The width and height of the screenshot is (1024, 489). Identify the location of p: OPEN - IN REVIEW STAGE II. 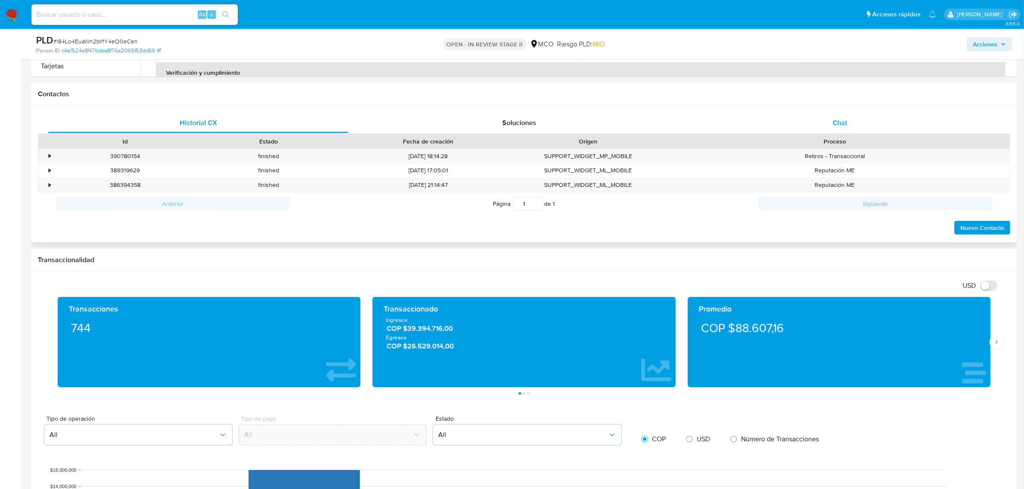
(484, 44).